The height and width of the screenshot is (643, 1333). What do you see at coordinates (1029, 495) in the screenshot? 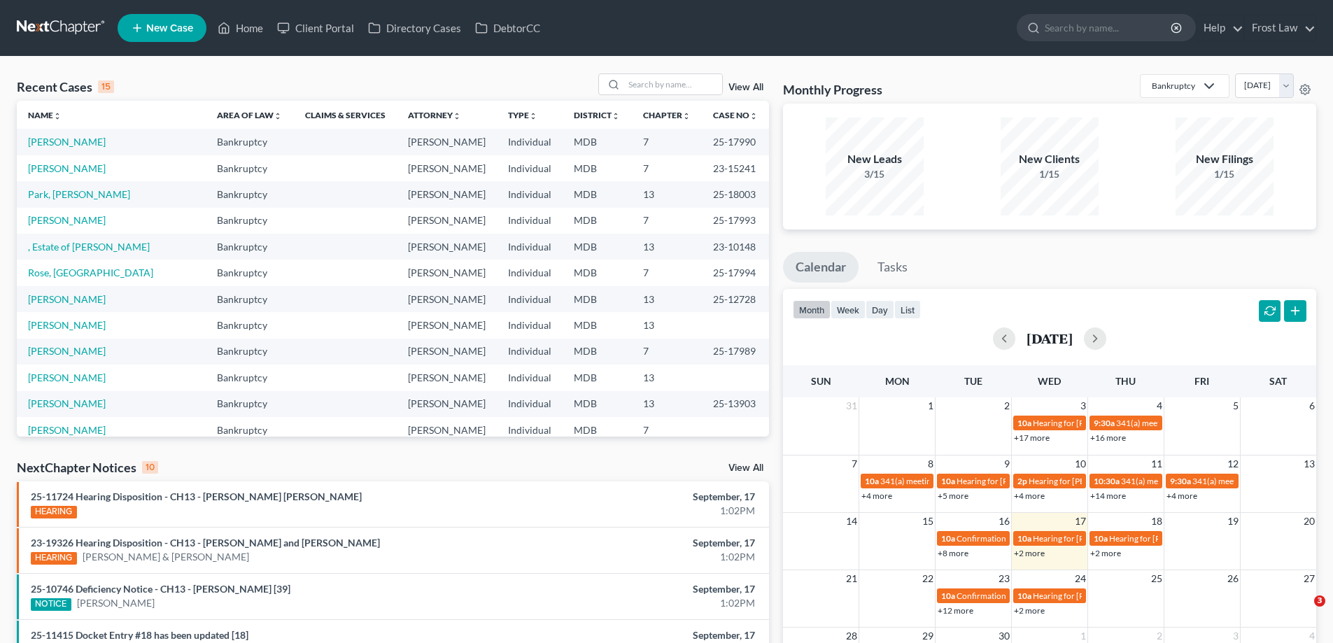
I see `a: +4 more` at bounding box center [1029, 495].